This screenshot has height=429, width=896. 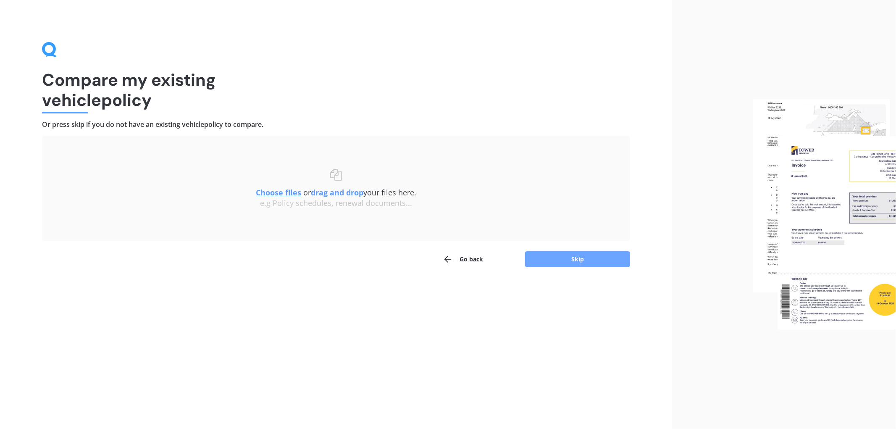 What do you see at coordinates (824, 215) in the screenshot?
I see `img: files.webp` at bounding box center [824, 215].